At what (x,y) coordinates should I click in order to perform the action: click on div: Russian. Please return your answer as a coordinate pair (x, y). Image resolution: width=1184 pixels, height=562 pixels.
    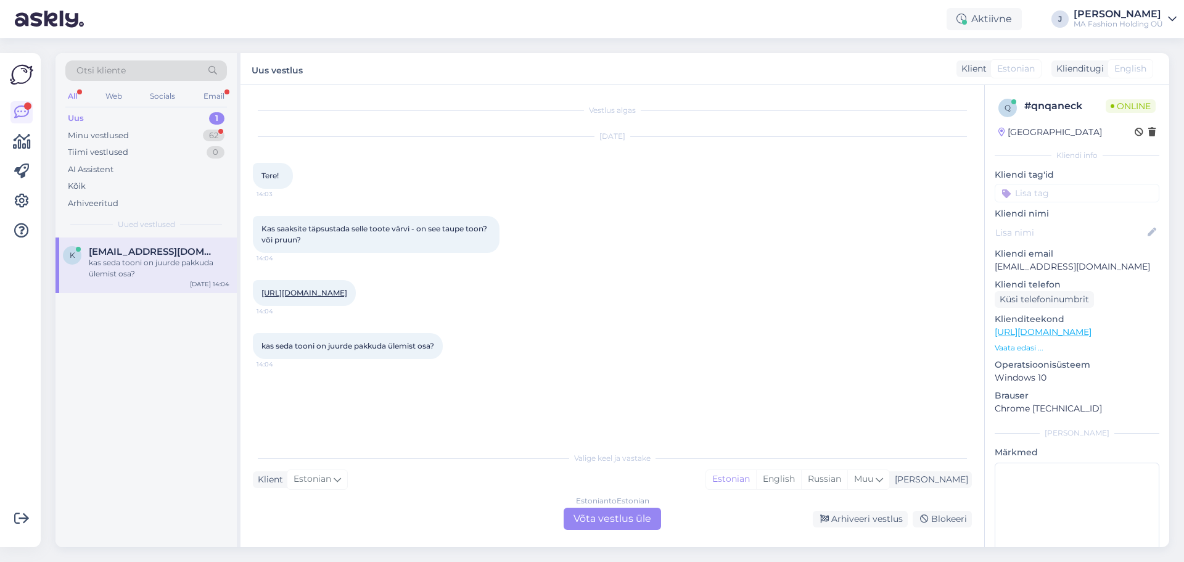
    Looking at the image, I should click on (824, 479).